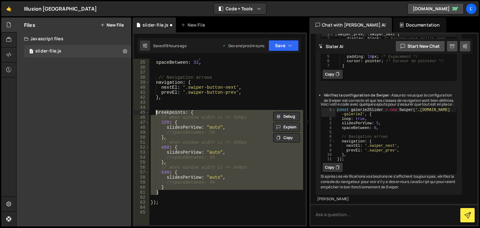 The width and height of the screenshot is (480, 228). What do you see at coordinates (78, 51) in the screenshot?
I see `div: 16569/45286.js` at bounding box center [78, 51].